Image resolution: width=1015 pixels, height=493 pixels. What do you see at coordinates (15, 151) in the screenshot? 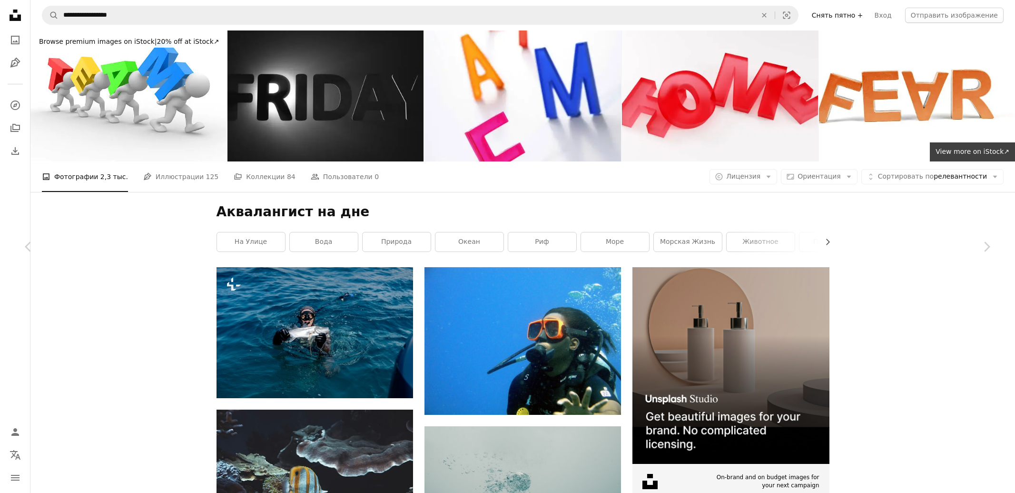
I see `a: История загрузок` at bounding box center [15, 151].